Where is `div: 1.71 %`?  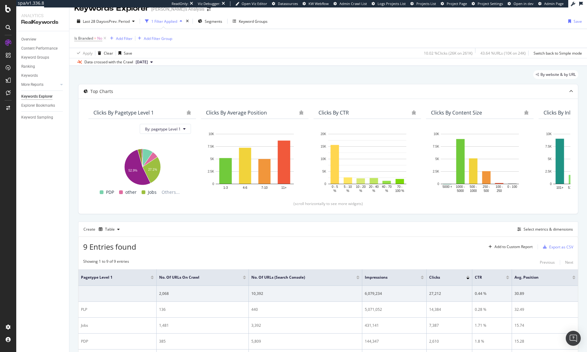
div: 1.71 % is located at coordinates (492, 326).